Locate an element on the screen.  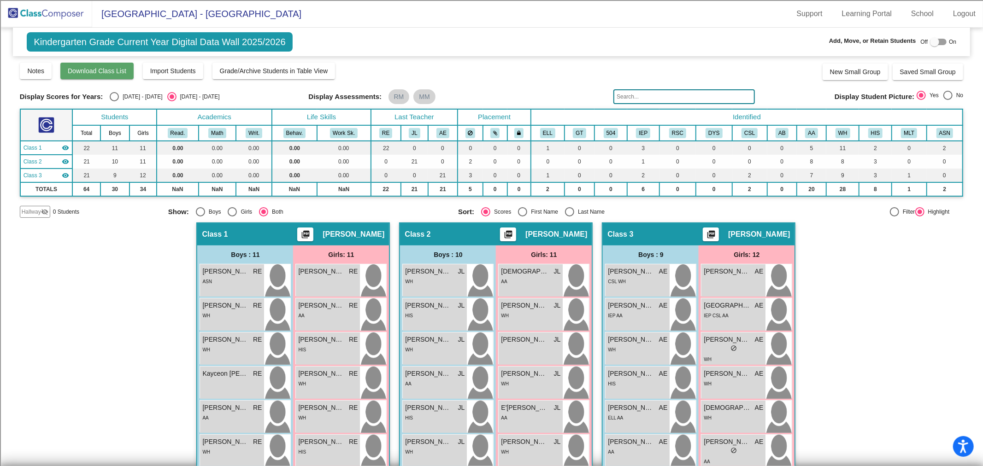
th: 504 Plan is located at coordinates (611, 133).